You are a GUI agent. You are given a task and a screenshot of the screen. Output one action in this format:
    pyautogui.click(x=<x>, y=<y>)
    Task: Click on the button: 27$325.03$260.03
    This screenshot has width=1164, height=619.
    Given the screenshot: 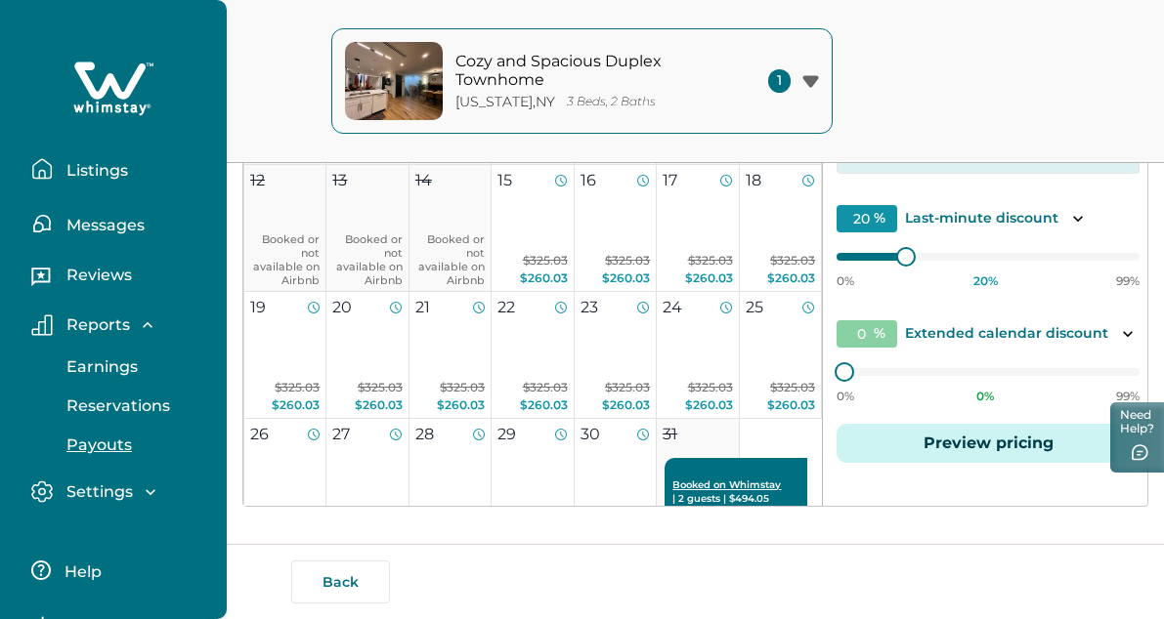 What is the action you would take?
    pyautogui.click(x=367, y=483)
    